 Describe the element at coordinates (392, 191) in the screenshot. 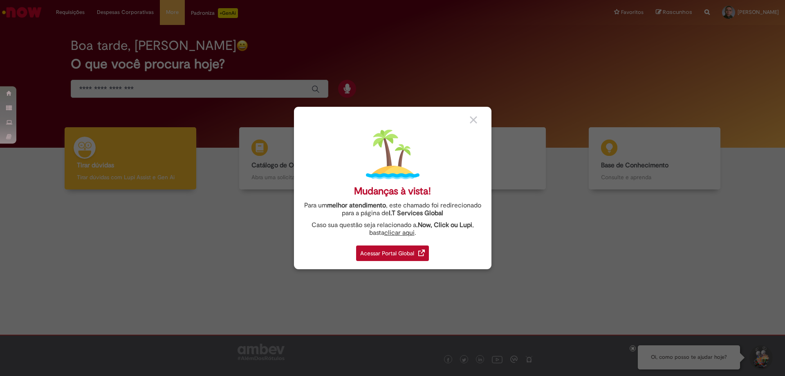

I see `div: Mudanças à vista!` at that location.